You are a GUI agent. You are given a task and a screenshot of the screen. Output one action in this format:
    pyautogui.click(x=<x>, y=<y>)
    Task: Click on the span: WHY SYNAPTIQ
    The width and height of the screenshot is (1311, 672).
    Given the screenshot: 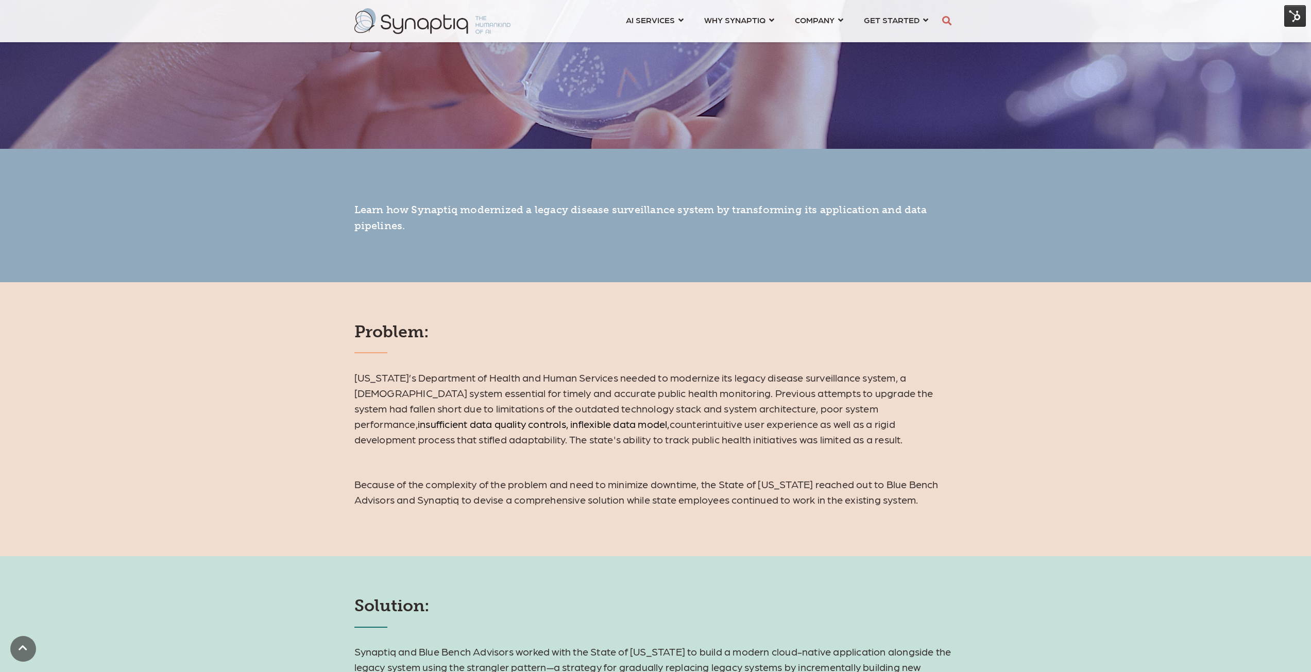 What is the action you would take?
    pyautogui.click(x=735, y=20)
    